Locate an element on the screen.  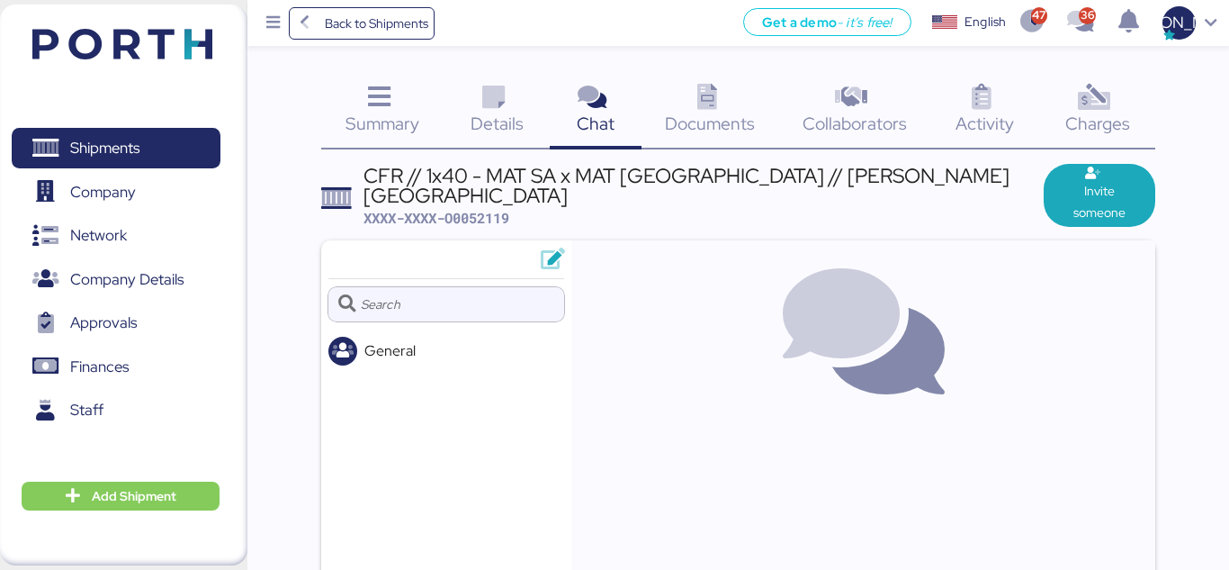
span: Activity is located at coordinates (984, 123).